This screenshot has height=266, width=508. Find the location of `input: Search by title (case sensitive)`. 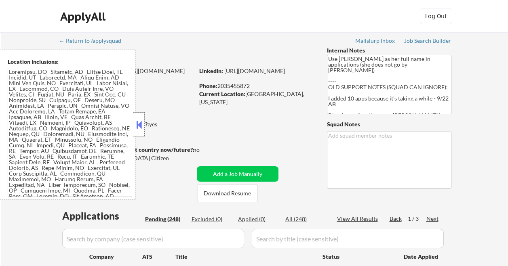

input: Search by title (case sensitive) is located at coordinates (348, 239).